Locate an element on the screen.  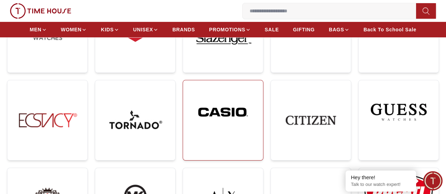
span: BAGS is located at coordinates (336, 30).